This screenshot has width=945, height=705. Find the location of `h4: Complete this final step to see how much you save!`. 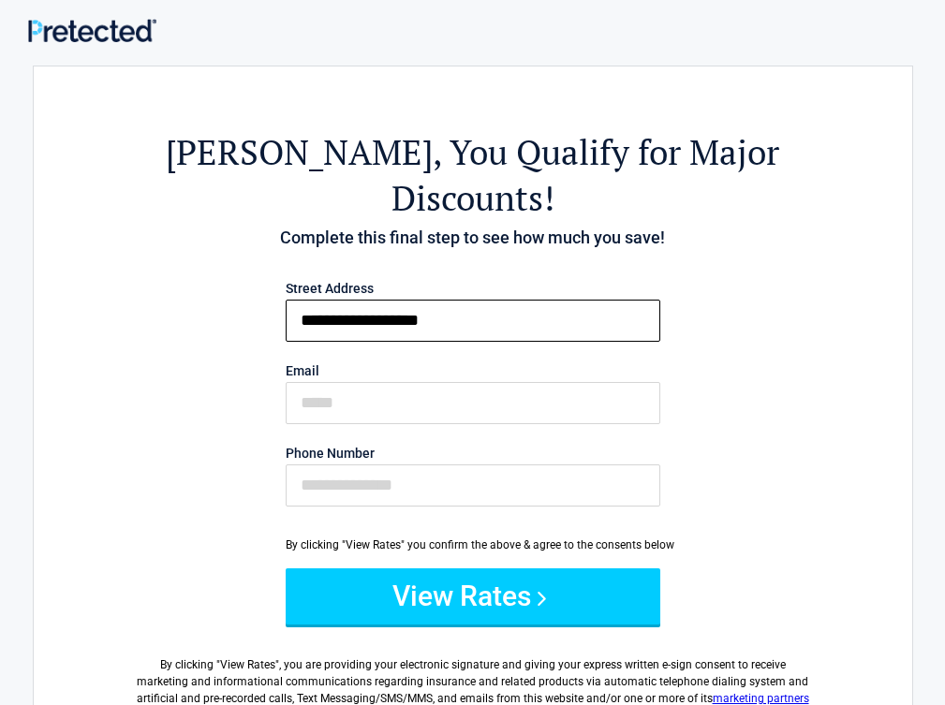

h4: Complete this final step to see how much you save! is located at coordinates (473, 238).